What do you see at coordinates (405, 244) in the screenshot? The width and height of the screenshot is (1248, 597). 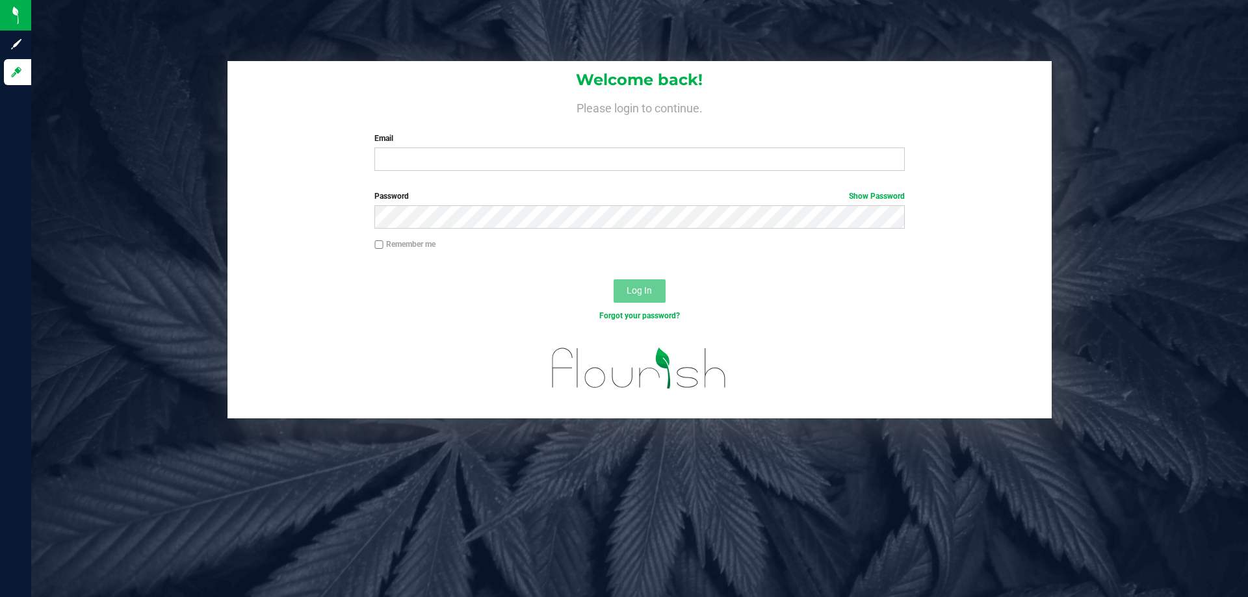 I see `label: Remember me` at bounding box center [405, 244].